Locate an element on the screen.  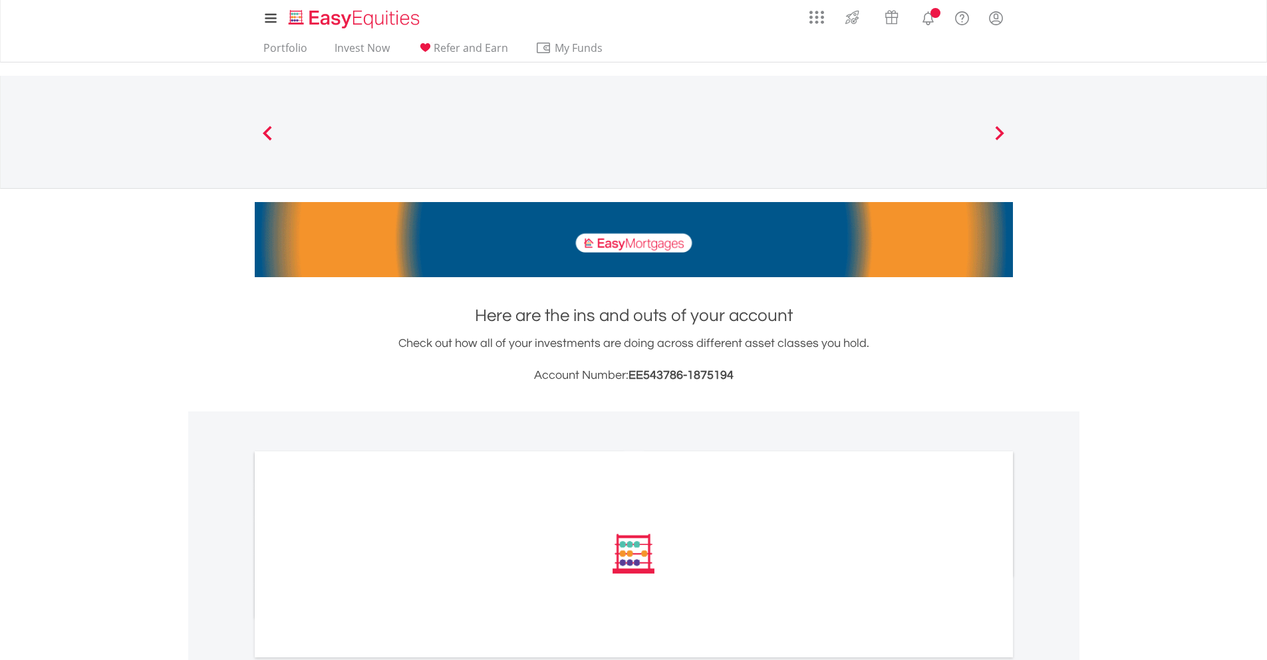
a: Home page is located at coordinates (354, 17).